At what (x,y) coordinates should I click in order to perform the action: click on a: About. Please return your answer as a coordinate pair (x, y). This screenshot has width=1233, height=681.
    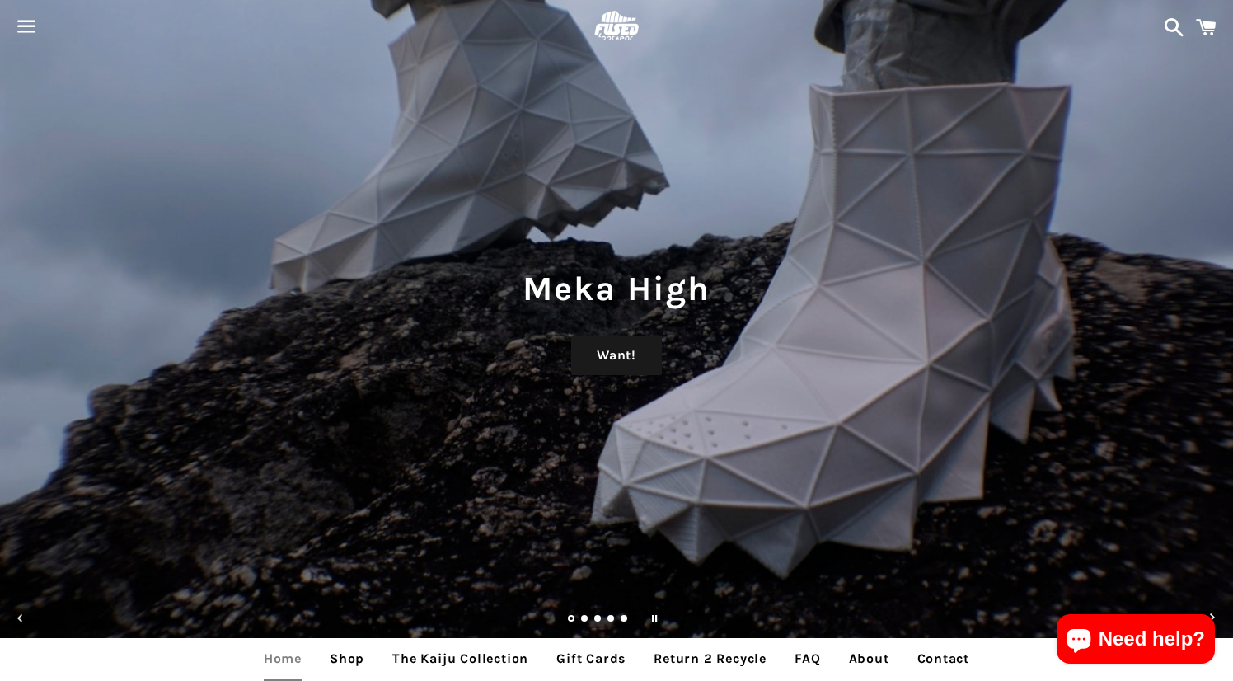
    Looking at the image, I should click on (869, 659).